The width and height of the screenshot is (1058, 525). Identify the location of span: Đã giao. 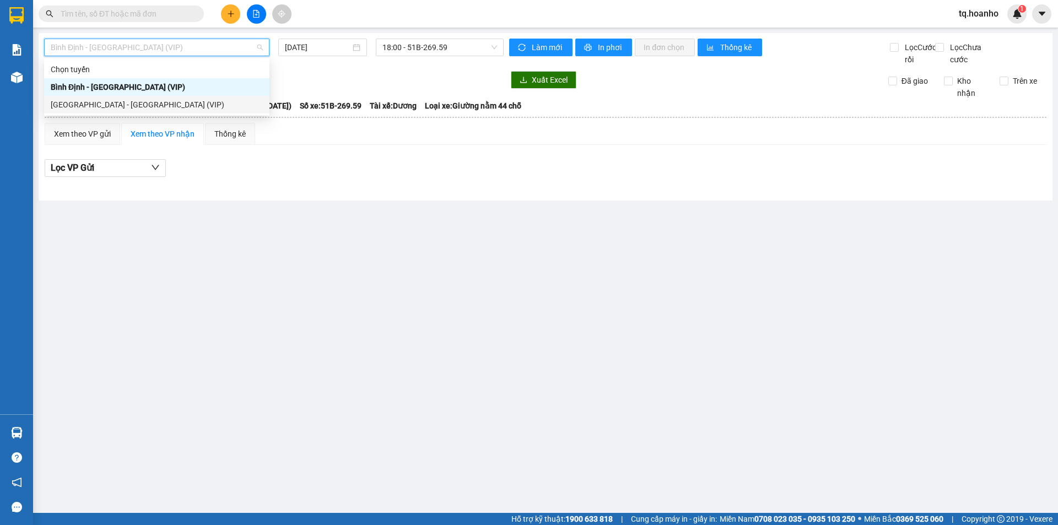
(915, 81).